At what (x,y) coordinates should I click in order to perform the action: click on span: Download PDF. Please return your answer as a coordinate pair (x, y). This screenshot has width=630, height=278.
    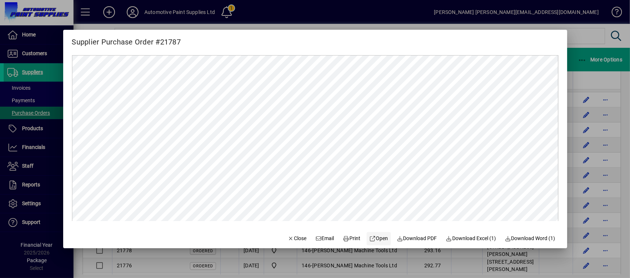
    Looking at the image, I should click on (417, 238).